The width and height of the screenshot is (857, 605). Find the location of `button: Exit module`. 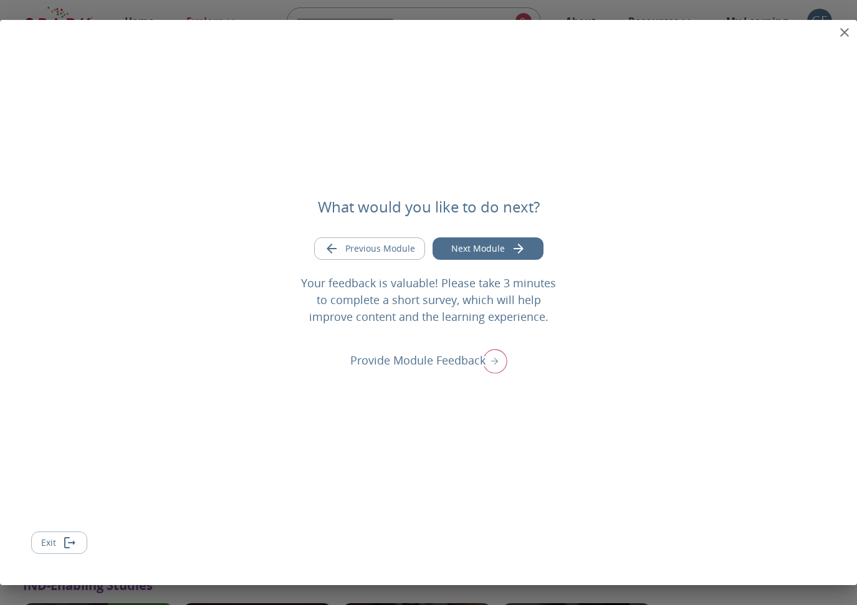

button: Exit module is located at coordinates (59, 543).